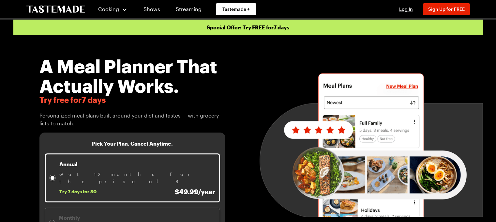 The width and height of the screenshot is (496, 222). Describe the element at coordinates (236, 9) in the screenshot. I see `a: Tastemade +` at that location.